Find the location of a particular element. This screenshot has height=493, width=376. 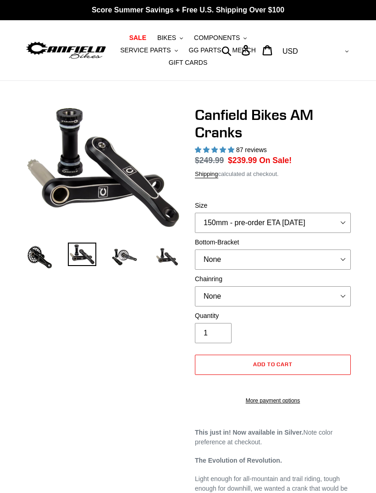

a: Shipping is located at coordinates (207, 174).